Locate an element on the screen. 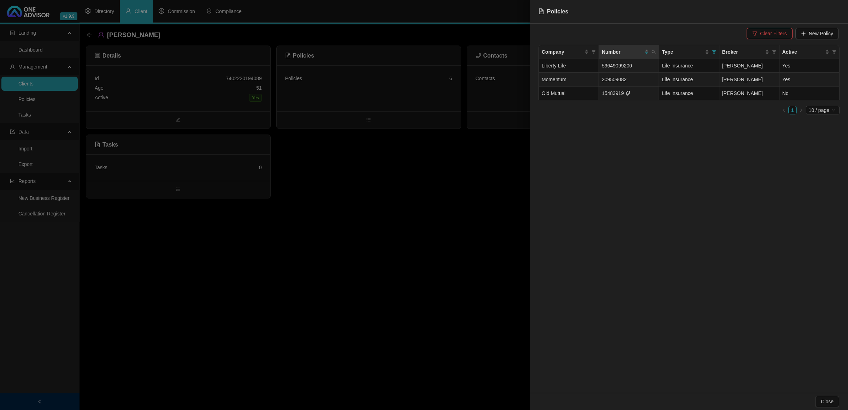 The width and height of the screenshot is (848, 410). span: New Policy is located at coordinates (821, 34).